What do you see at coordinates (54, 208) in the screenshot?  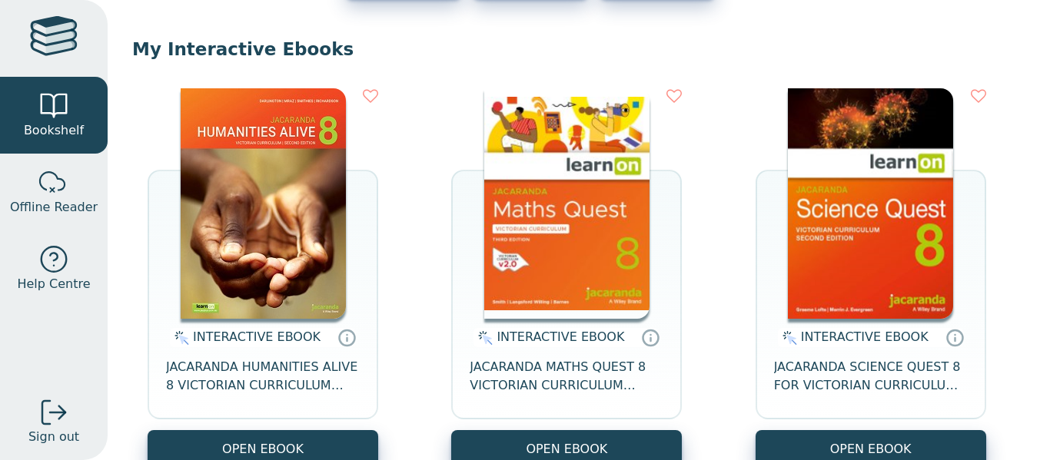 I see `span: Offline Reader` at bounding box center [54, 208].